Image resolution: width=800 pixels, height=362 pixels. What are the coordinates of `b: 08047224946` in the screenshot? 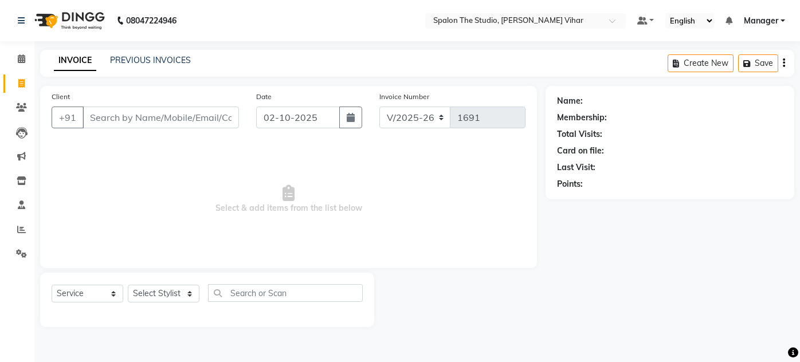 It's located at (151, 21).